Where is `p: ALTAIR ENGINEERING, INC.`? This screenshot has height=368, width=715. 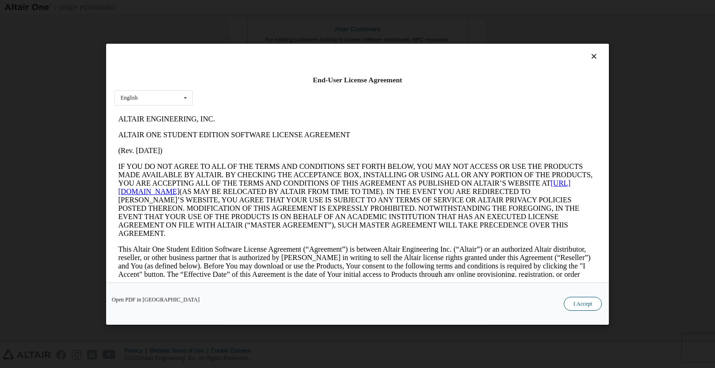
p: ALTAIR ENGINEERING, INC. is located at coordinates (243, 8).